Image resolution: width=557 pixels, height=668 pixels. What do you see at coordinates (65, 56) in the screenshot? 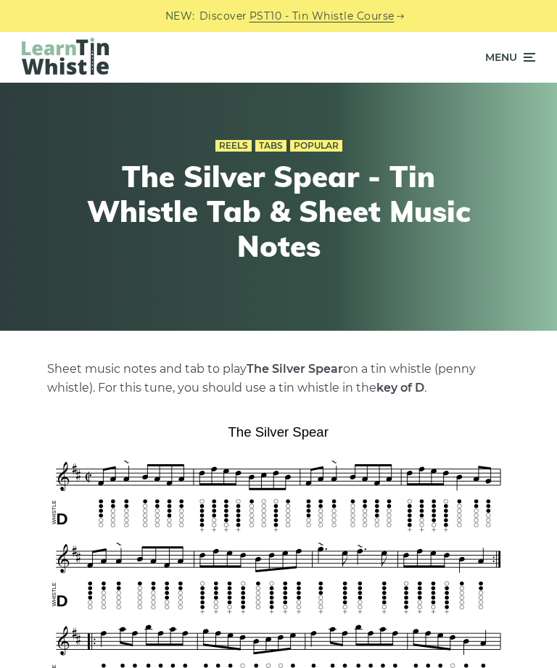
I see `img: LearnTinWhistle.com` at bounding box center [65, 56].